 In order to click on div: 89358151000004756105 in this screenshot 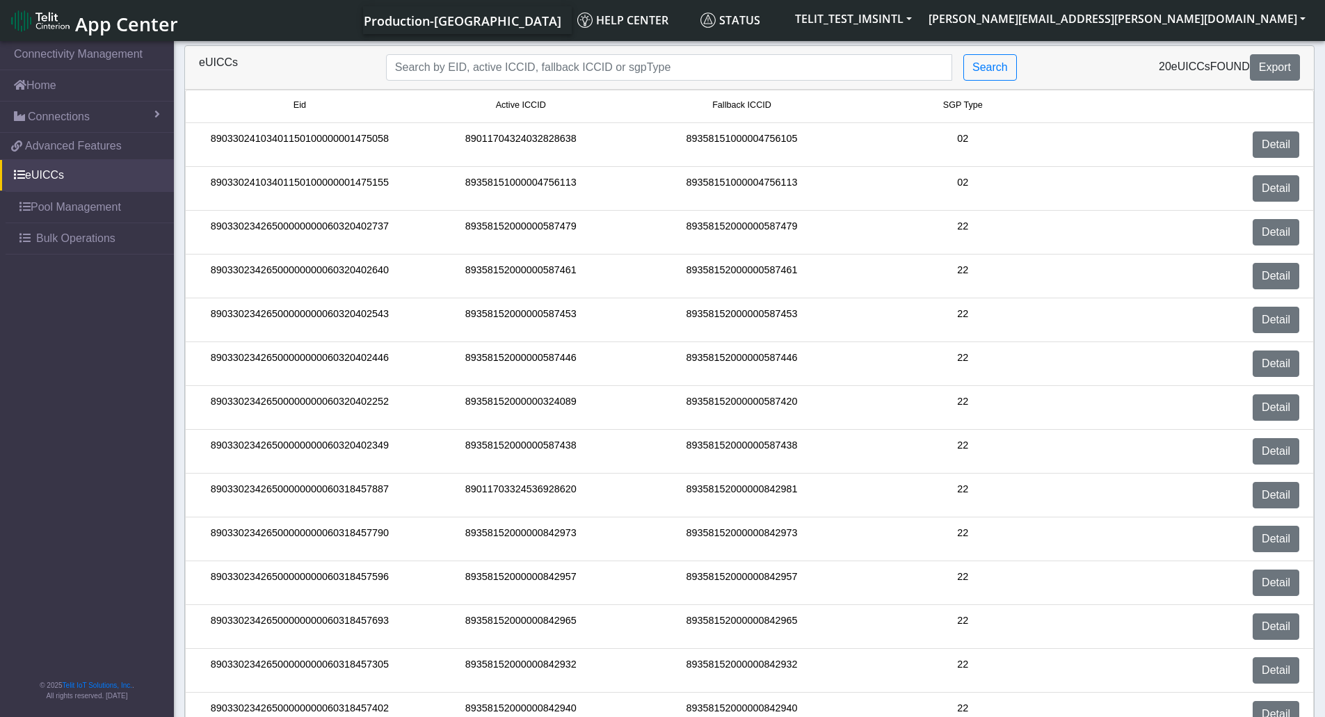, I will do `click(742, 145)`.